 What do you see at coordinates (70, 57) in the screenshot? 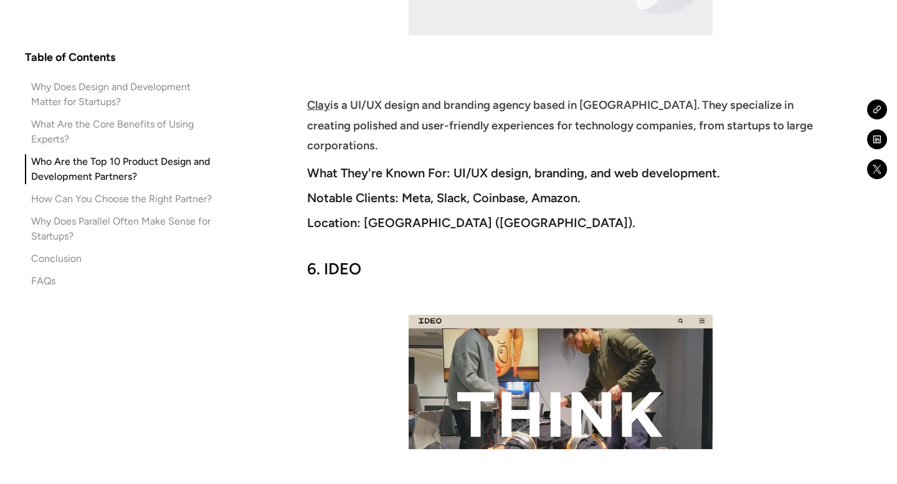
I see `h4: Table of Contents` at bounding box center [70, 57].